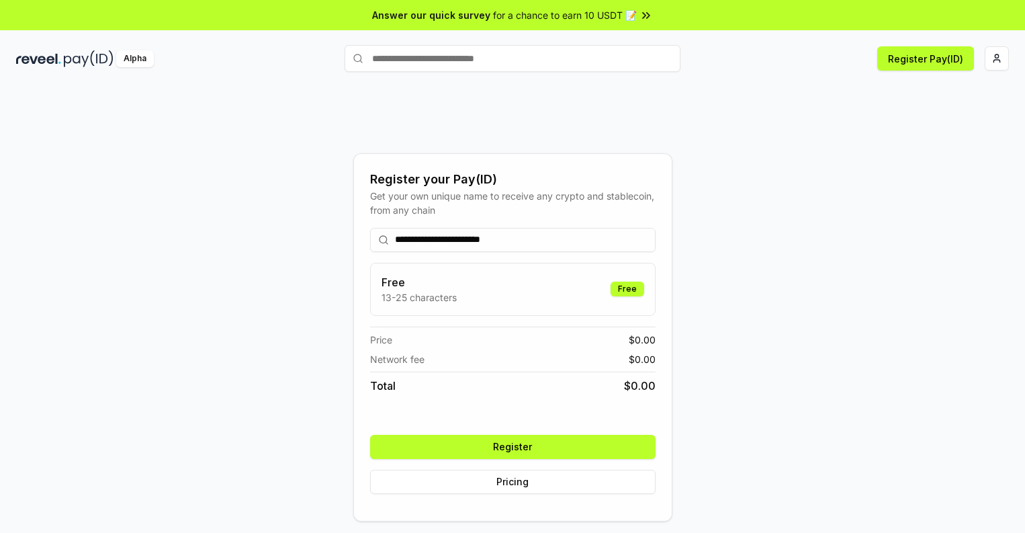  Describe the element at coordinates (381, 339) in the screenshot. I see `span: Price` at that location.